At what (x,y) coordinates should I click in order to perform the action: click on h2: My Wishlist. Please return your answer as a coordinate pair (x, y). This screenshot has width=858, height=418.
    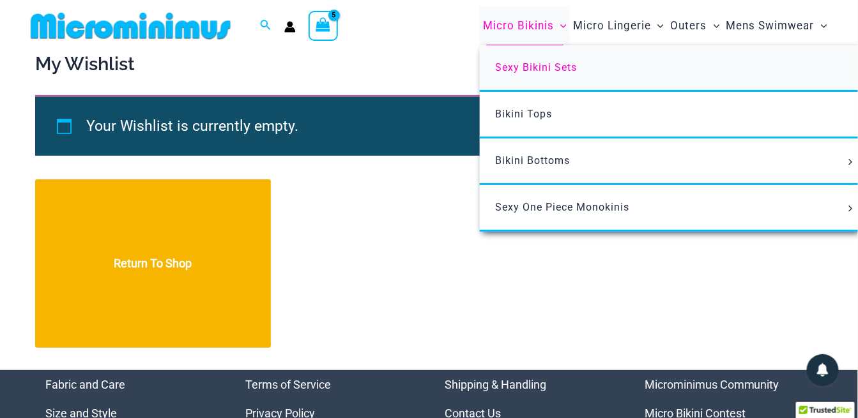
    Looking at the image, I should click on (429, 64).